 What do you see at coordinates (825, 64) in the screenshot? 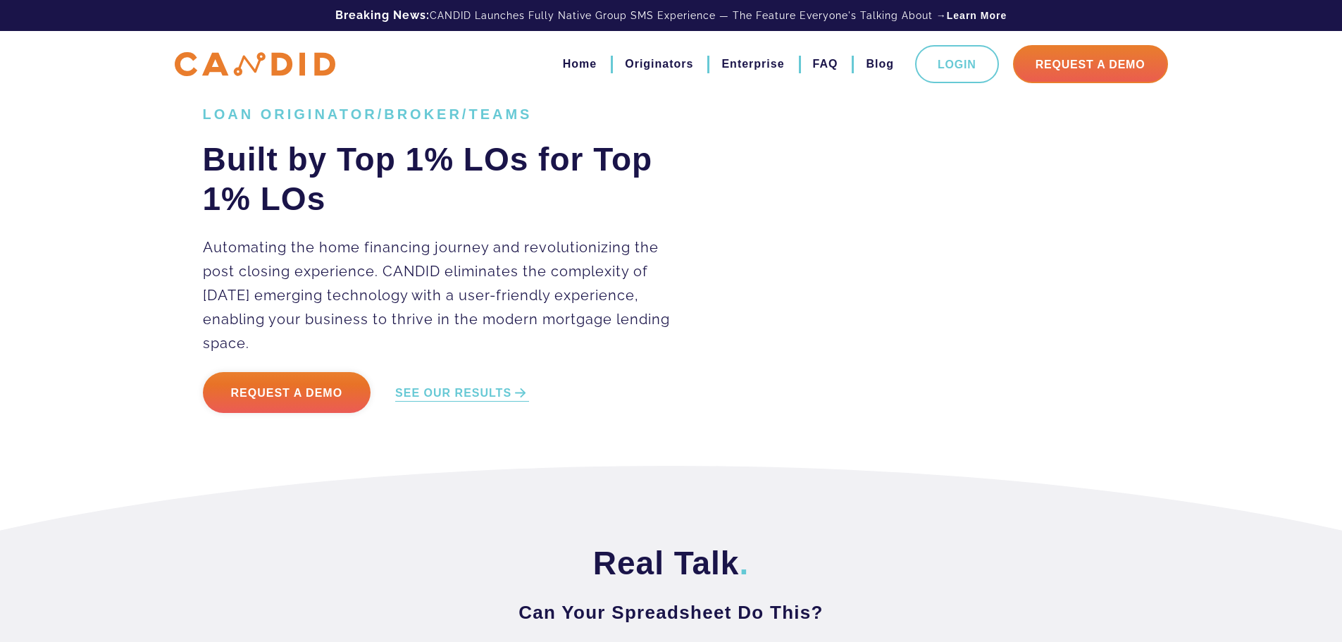
I see `a: FAQ` at bounding box center [825, 64].